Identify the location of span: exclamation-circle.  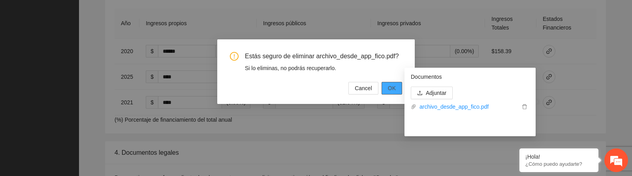
(234, 56).